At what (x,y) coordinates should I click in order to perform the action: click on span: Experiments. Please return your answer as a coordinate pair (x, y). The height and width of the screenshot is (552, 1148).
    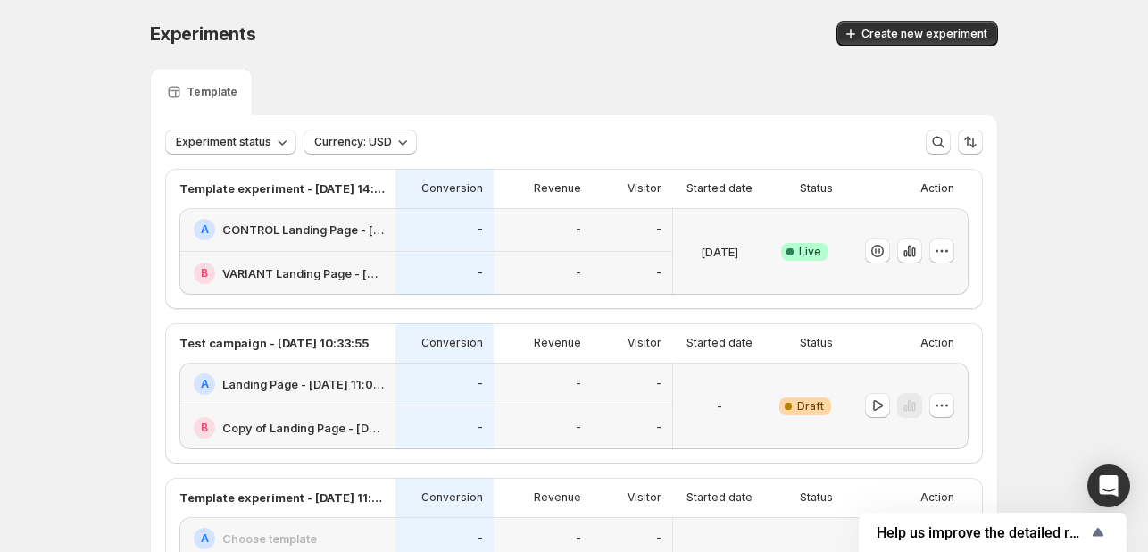
    Looking at the image, I should click on (203, 34).